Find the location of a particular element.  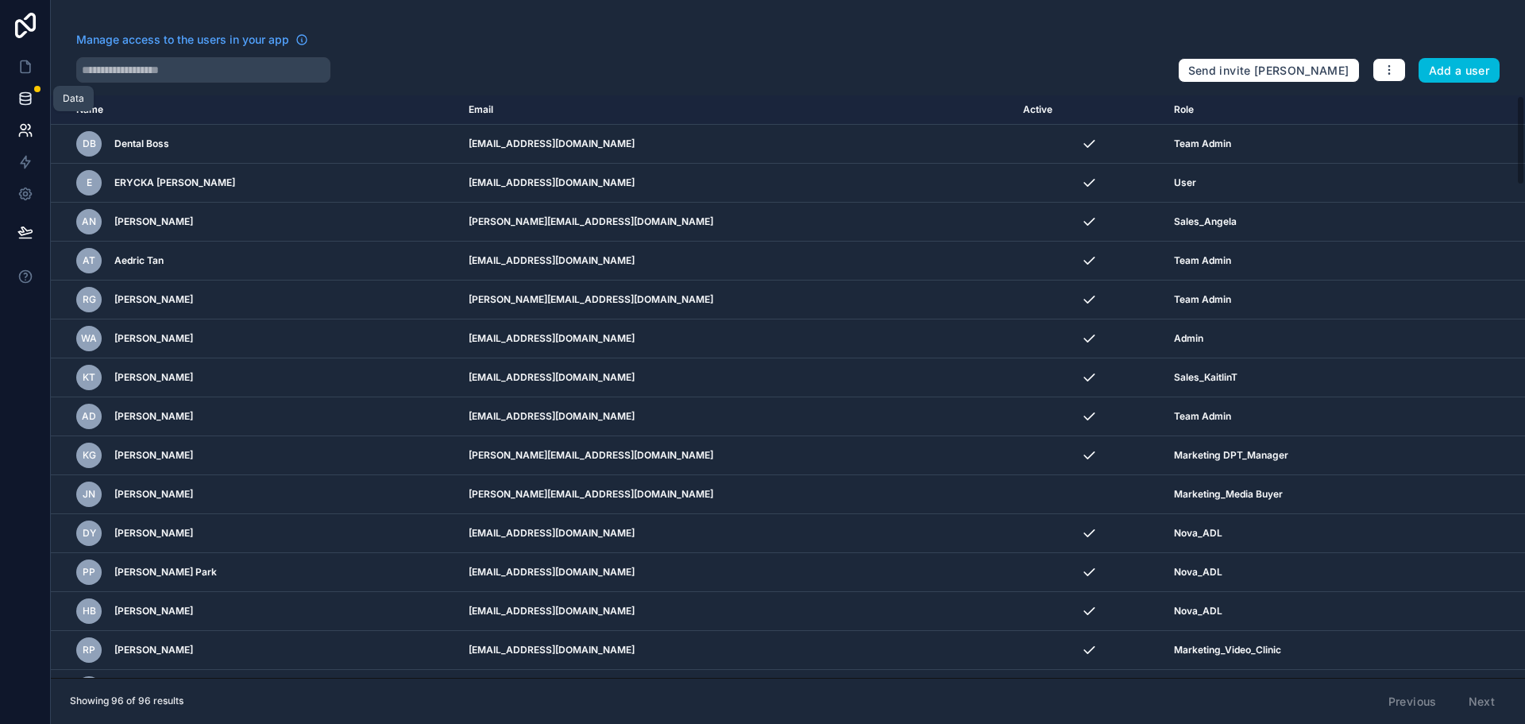

span: KG is located at coordinates (89, 455).